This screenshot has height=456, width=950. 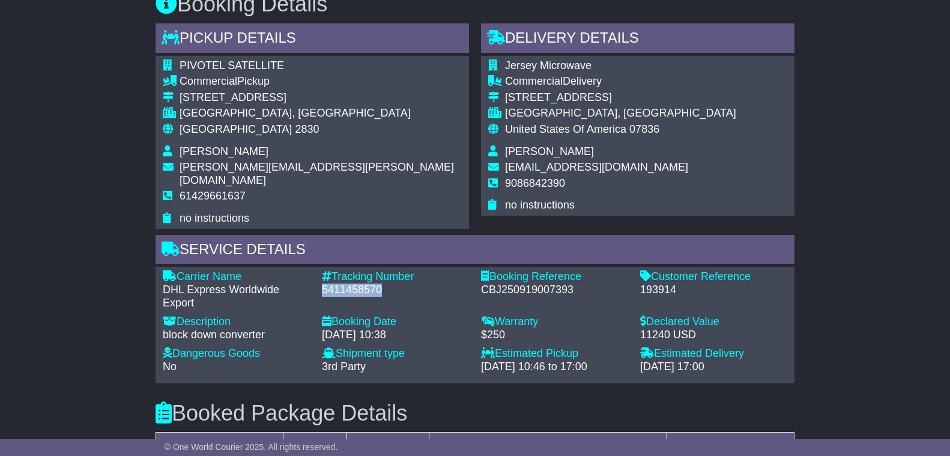 I want to click on h3: Booked Package Details, so click(x=475, y=413).